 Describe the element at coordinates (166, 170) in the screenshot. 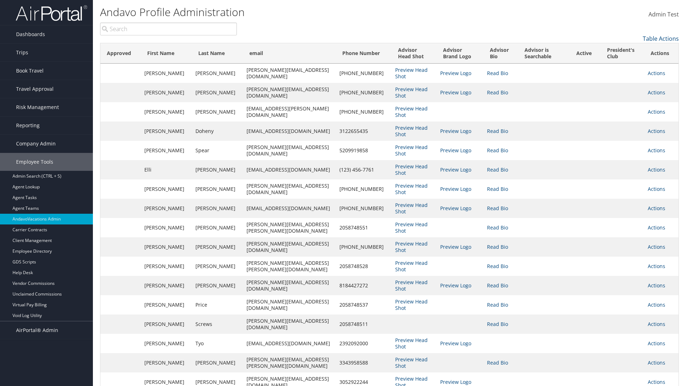

I see `td: Elli` at that location.